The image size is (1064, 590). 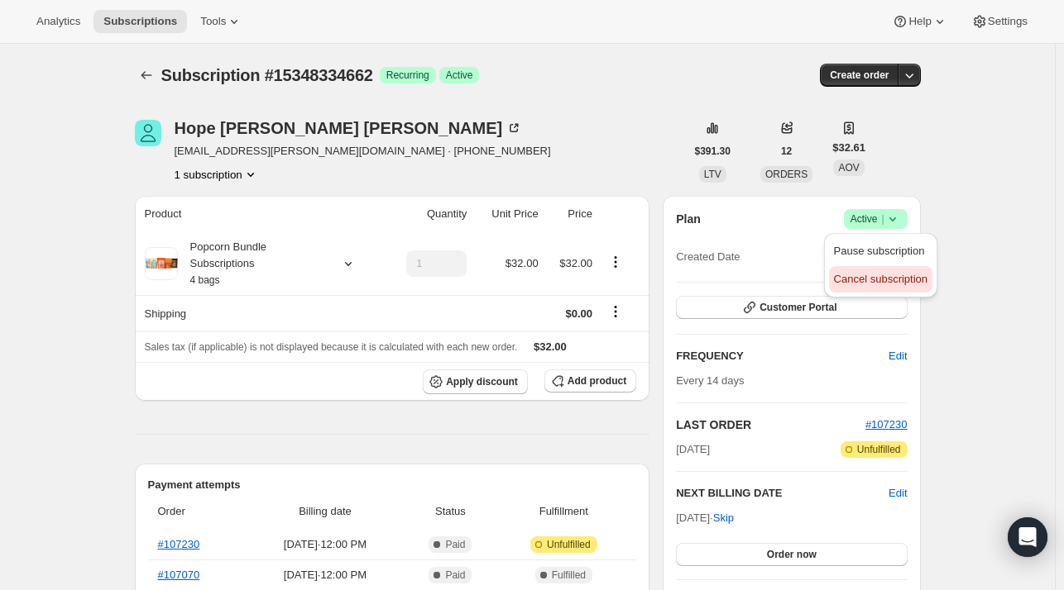 What do you see at coordinates (590, 381) in the screenshot?
I see `button: Add product` at bounding box center [590, 381].